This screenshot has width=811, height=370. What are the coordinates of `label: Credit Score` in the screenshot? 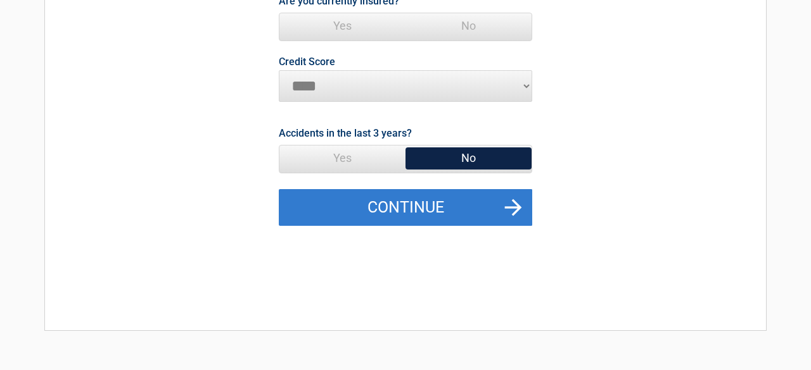 It's located at (306, 62).